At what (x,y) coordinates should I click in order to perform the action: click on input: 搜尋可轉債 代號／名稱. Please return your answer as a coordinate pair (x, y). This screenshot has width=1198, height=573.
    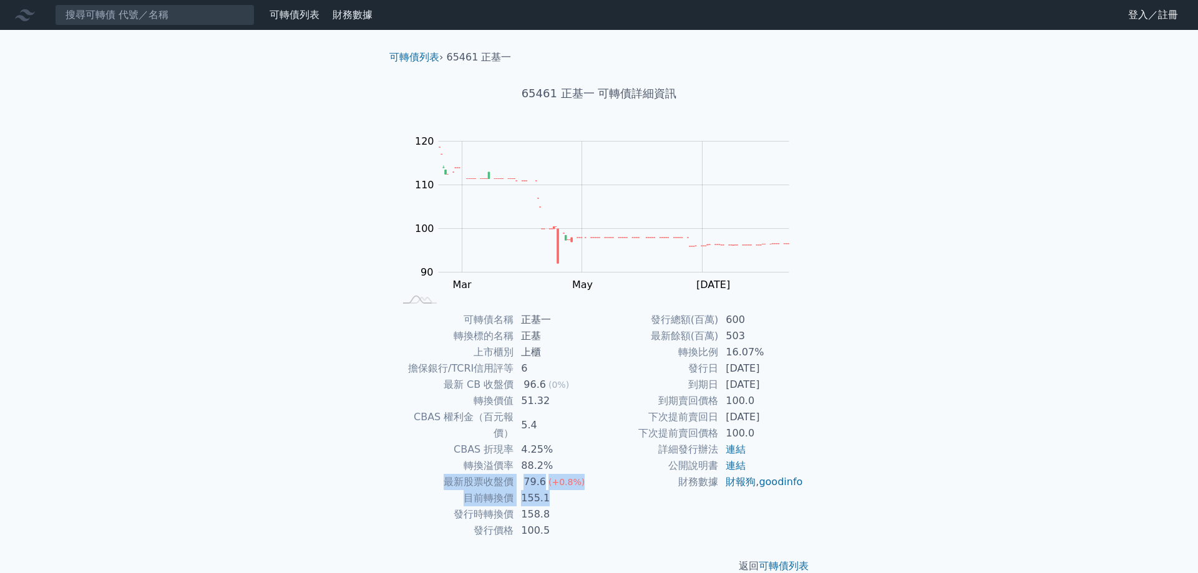
    Looking at the image, I should click on (155, 15).